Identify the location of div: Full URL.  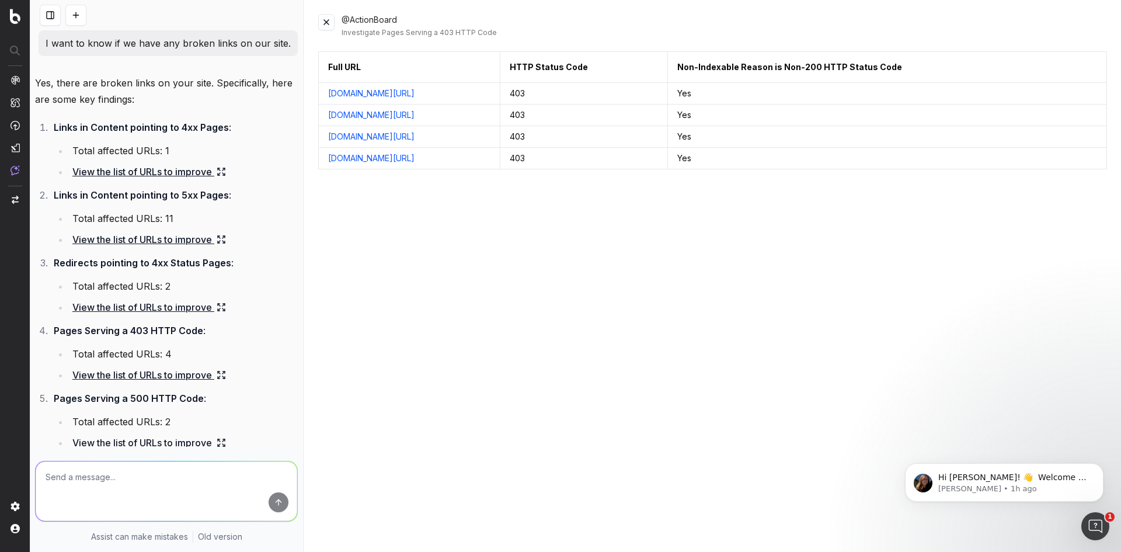
(345, 67).